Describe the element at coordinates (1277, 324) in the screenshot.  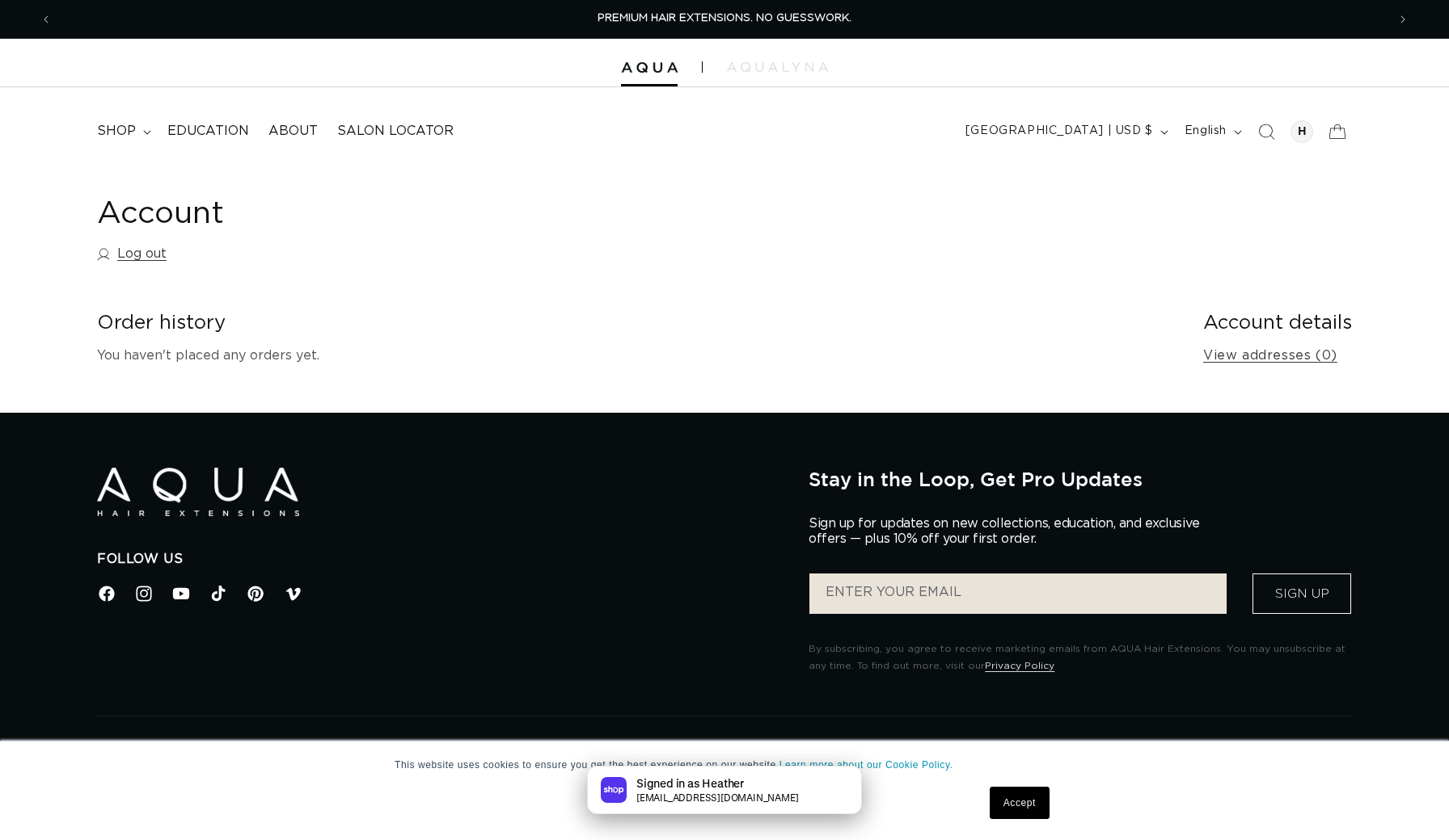
I see `h2: Account details` at that location.